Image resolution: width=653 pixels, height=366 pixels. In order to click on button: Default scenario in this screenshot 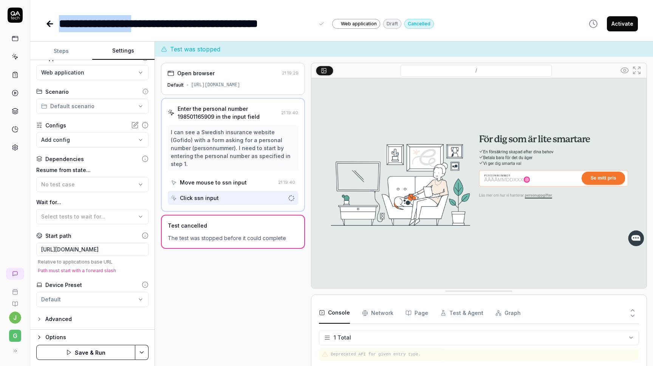, I will do `click(92, 106)`.